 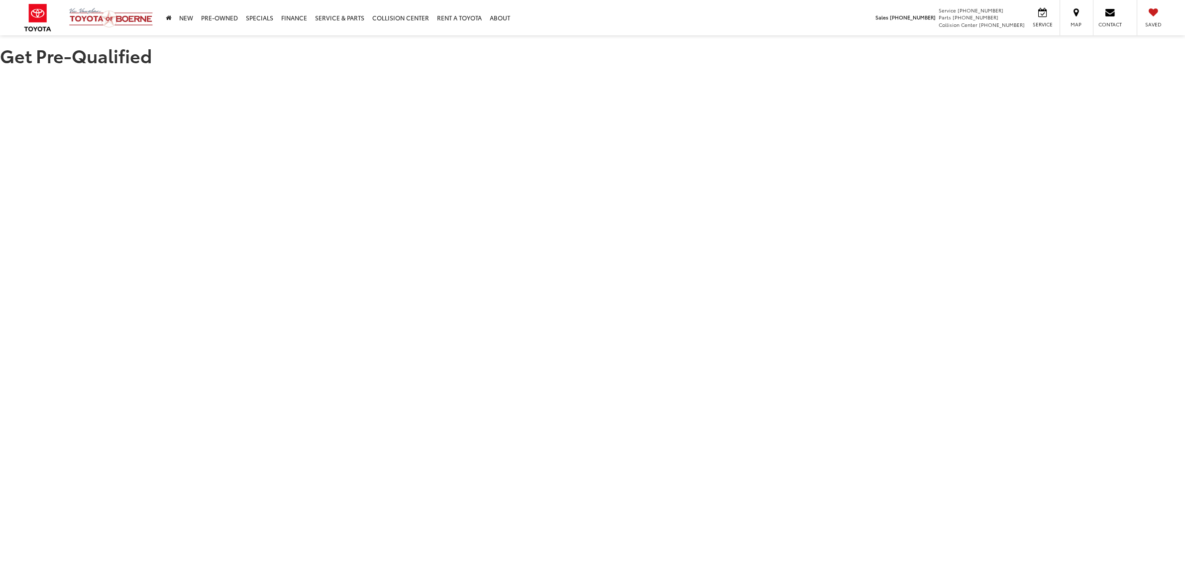 I want to click on img: Vic Vaughan Toyota of Boerne, so click(x=111, y=17).